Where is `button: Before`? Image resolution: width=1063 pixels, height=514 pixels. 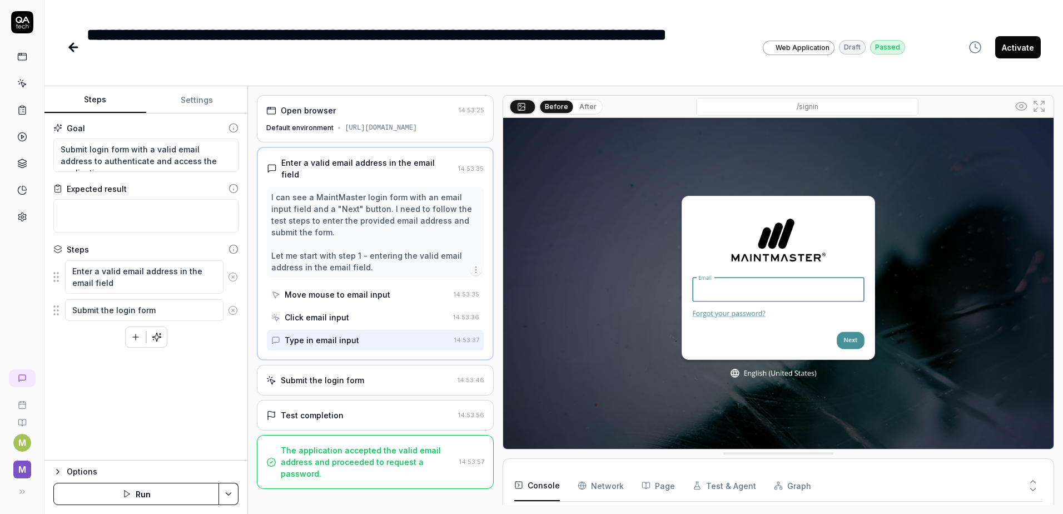 button: Before is located at coordinates (556, 106).